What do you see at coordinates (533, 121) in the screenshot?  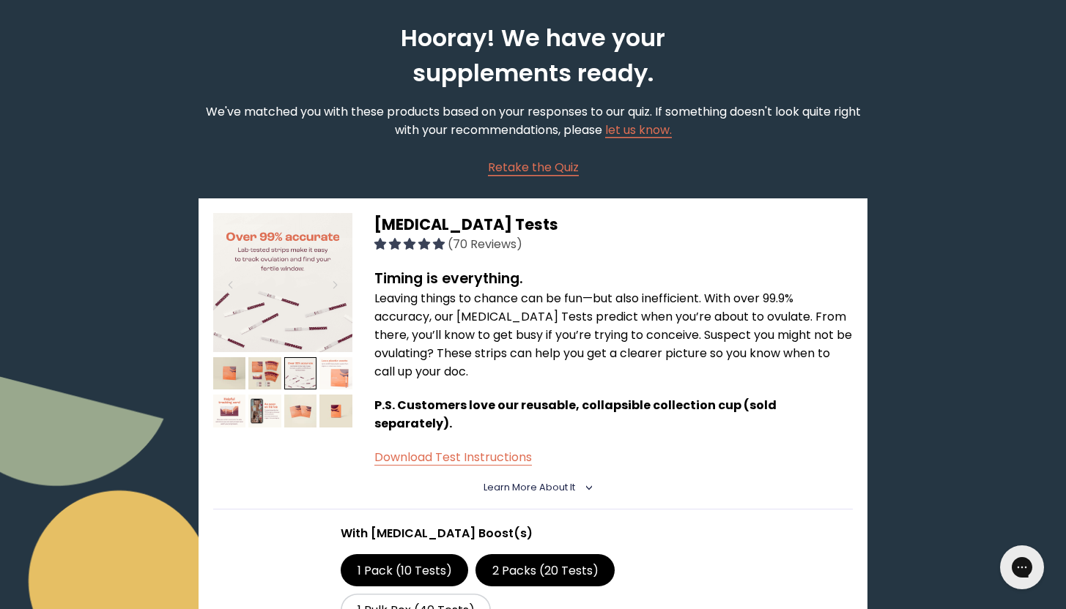 I see `p: We've matched you with these products based on your responses to our quiz. If something doesn't l...` at bounding box center [533, 121].